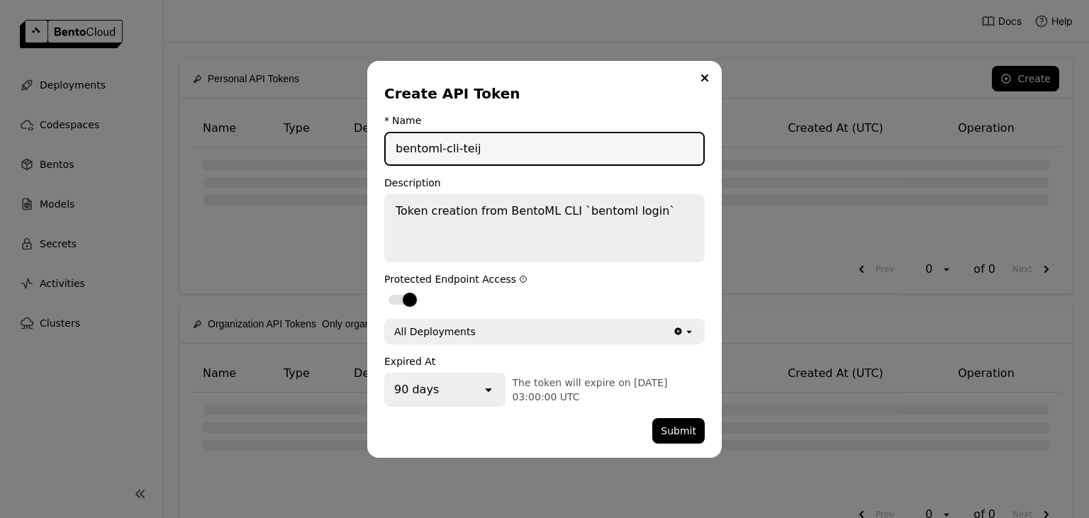 This screenshot has height=518, width=1089. I want to click on div: Name, so click(406, 121).